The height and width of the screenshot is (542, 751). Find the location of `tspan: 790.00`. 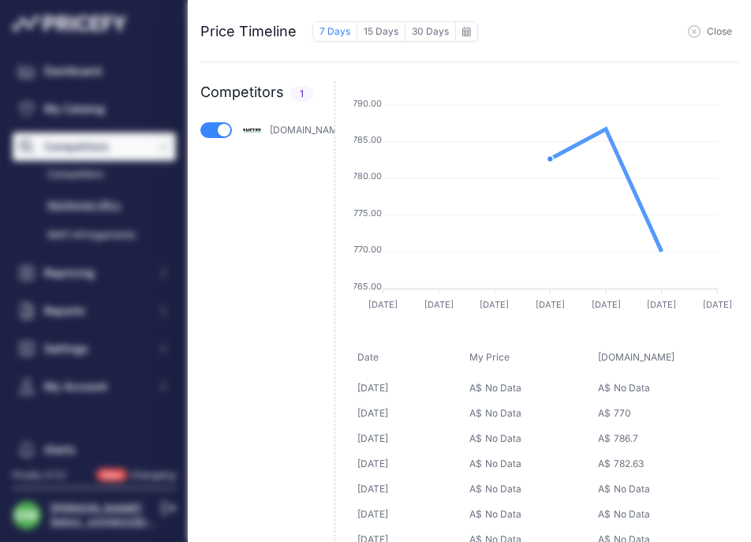

tspan: 790.00 is located at coordinates (367, 103).